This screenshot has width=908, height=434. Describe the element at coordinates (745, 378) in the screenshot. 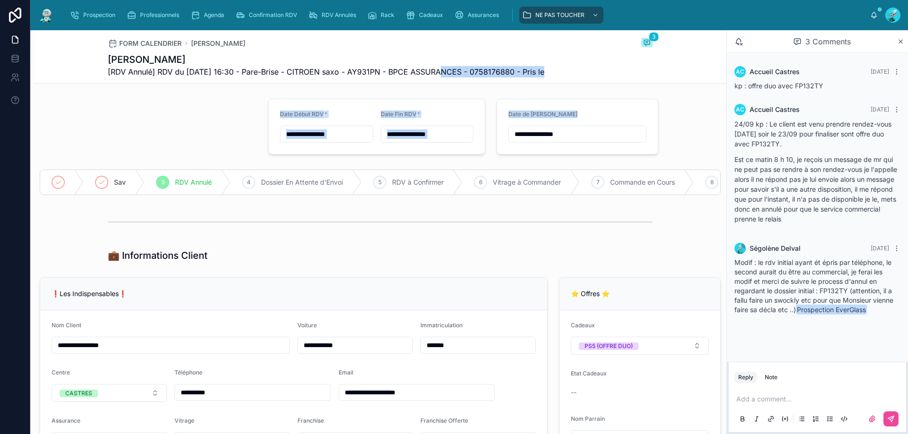

I see `button: Reply` at that location.